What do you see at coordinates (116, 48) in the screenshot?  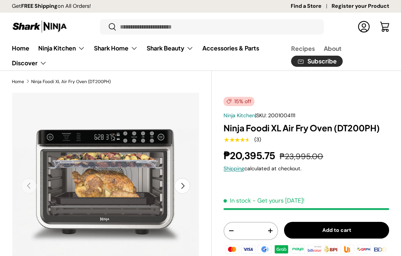 I see `summary: Shark Home` at bounding box center [116, 48].